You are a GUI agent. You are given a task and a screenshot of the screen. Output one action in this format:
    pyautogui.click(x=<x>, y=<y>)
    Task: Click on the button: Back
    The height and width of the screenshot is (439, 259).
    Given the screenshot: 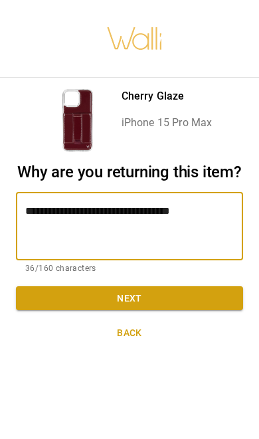 What is the action you would take?
    pyautogui.click(x=130, y=333)
    